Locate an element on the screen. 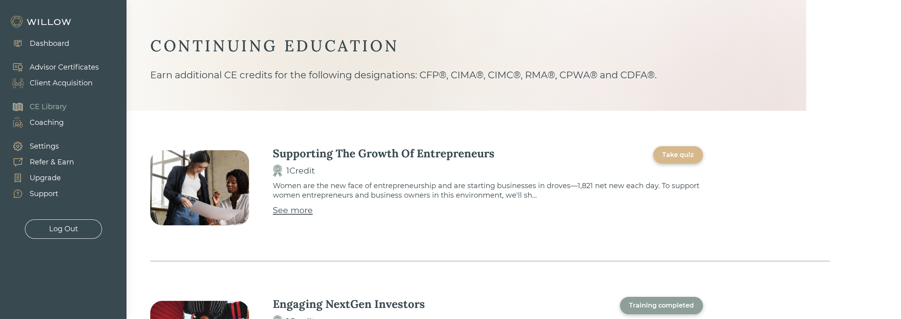 Image resolution: width=901 pixels, height=319 pixels. a: Advisor Certificates is located at coordinates (51, 67).